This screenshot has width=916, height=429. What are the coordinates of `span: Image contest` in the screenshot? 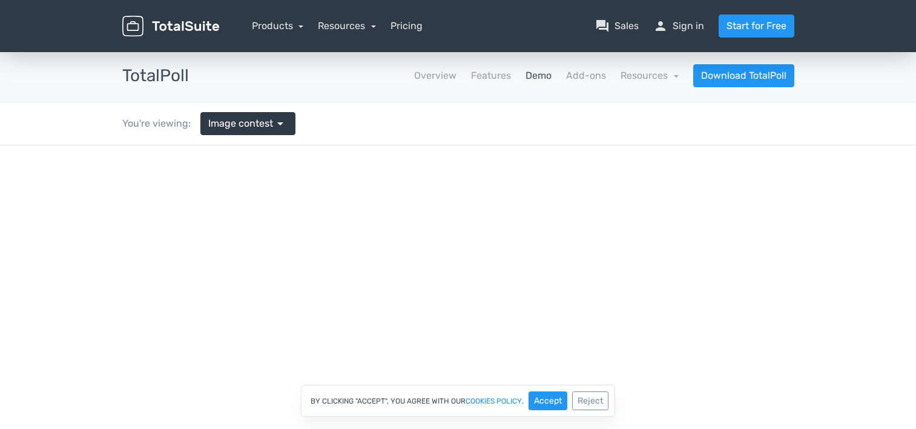 It's located at (240, 123).